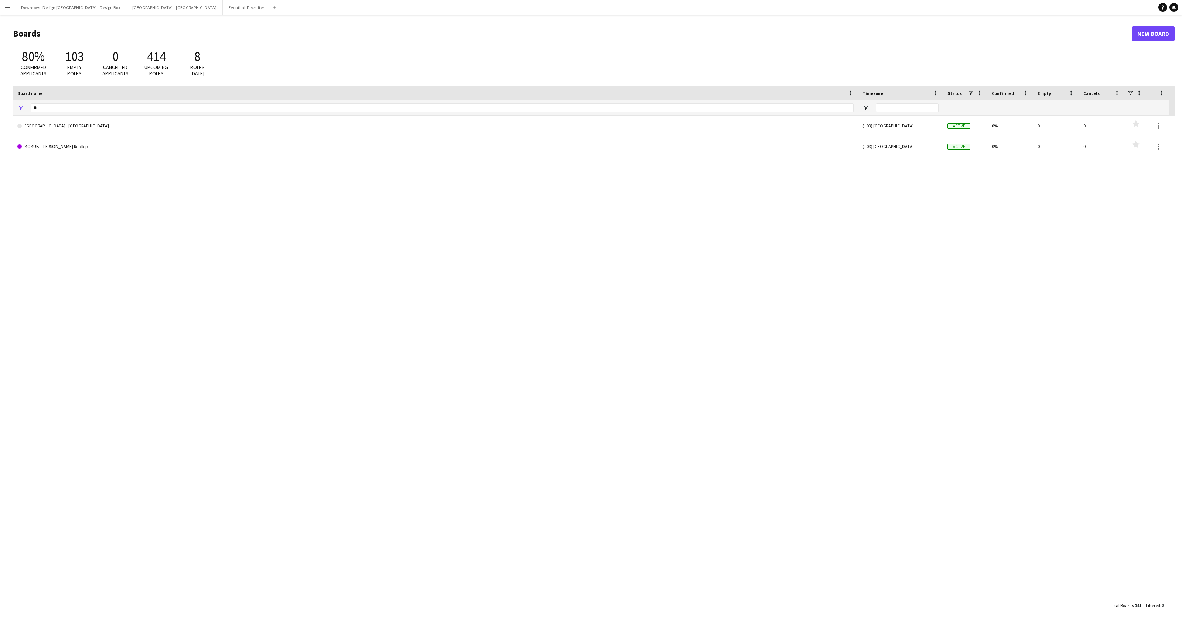 This screenshot has width=1182, height=624. Describe the element at coordinates (572, 34) in the screenshot. I see `h1: Boards` at that location.